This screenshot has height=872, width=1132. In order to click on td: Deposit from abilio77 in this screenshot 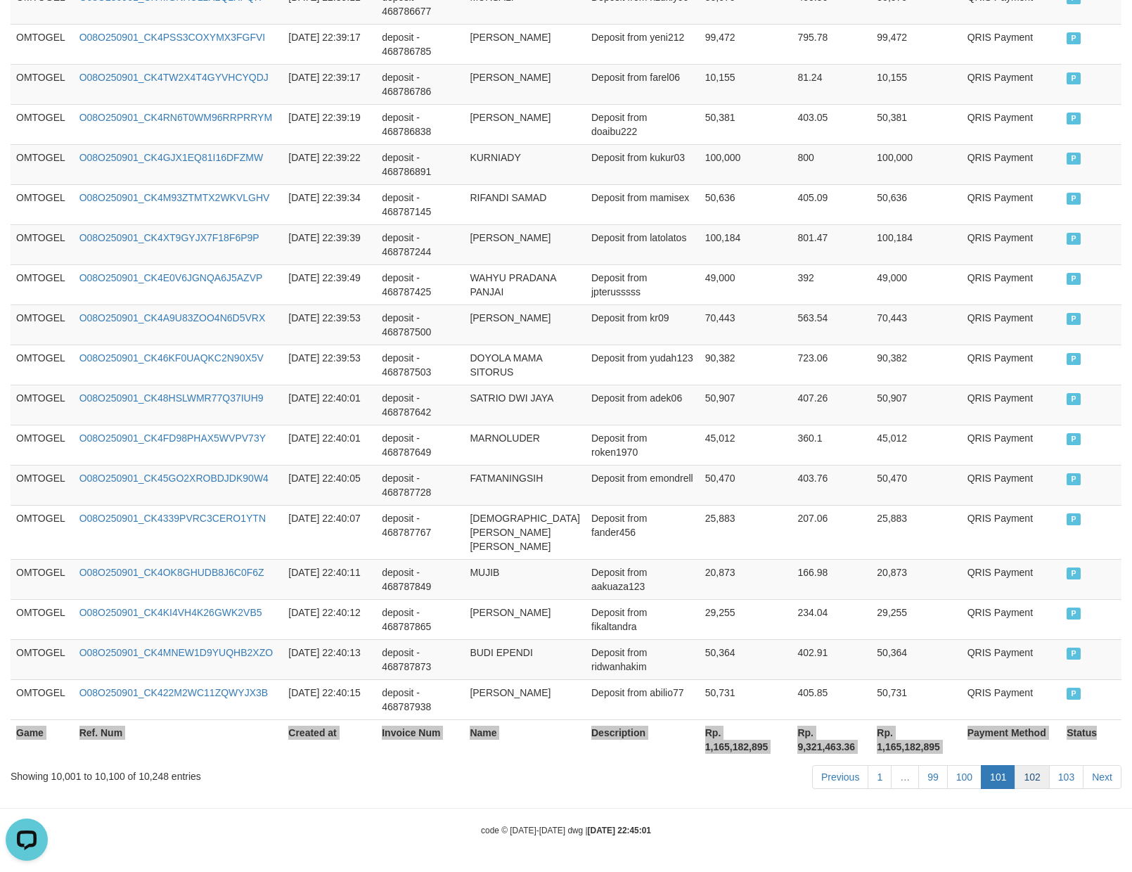, I will do `click(643, 699)`.